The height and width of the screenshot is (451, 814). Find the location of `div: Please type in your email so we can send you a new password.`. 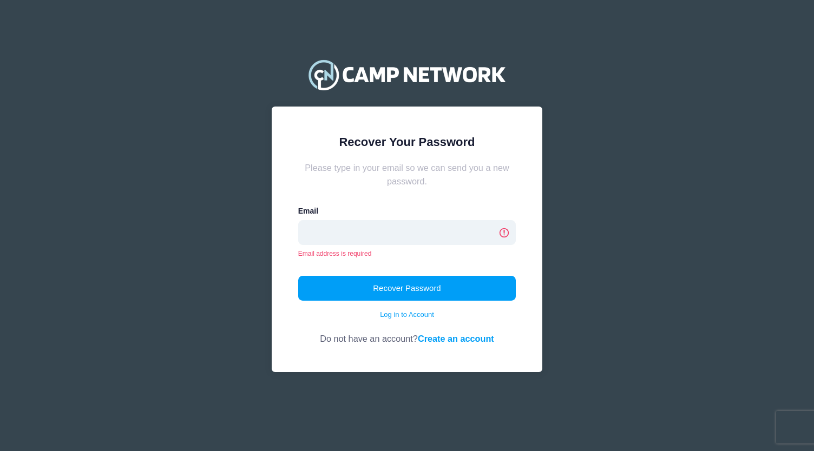

div: Please type in your email so we can send you a new password. is located at coordinates (407, 174).